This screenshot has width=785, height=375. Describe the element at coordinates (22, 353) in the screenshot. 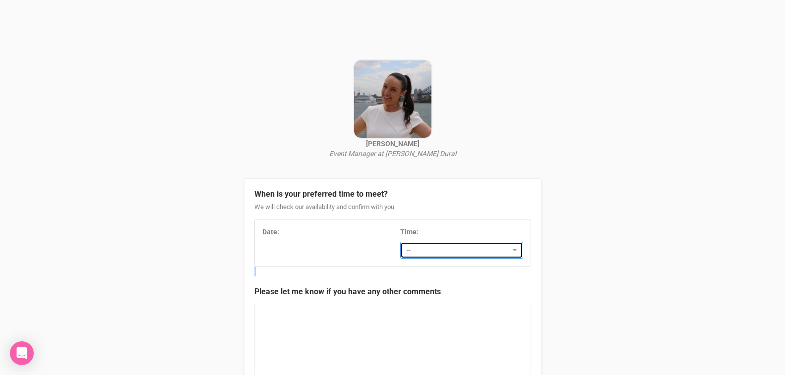

I see `div: Open Intercom Messenger` at that location.